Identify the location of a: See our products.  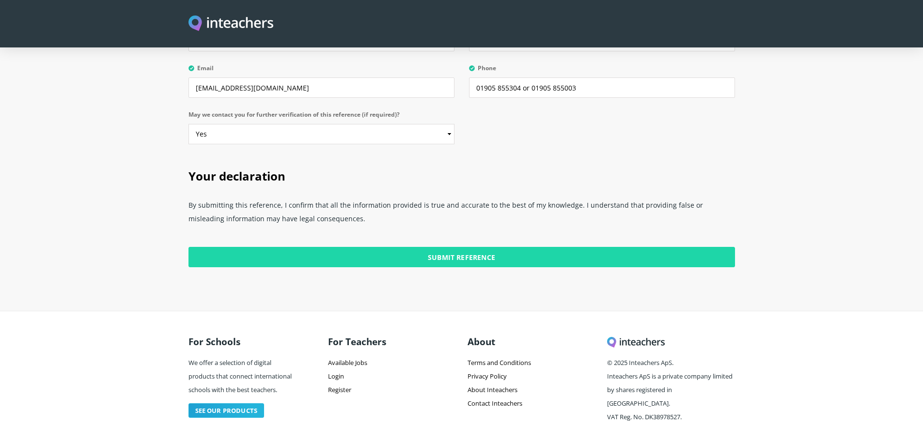
(226, 411).